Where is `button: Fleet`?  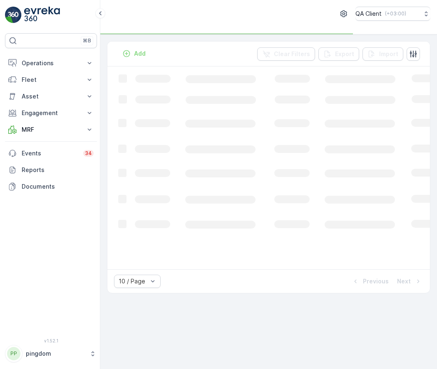 button: Fleet is located at coordinates (51, 80).